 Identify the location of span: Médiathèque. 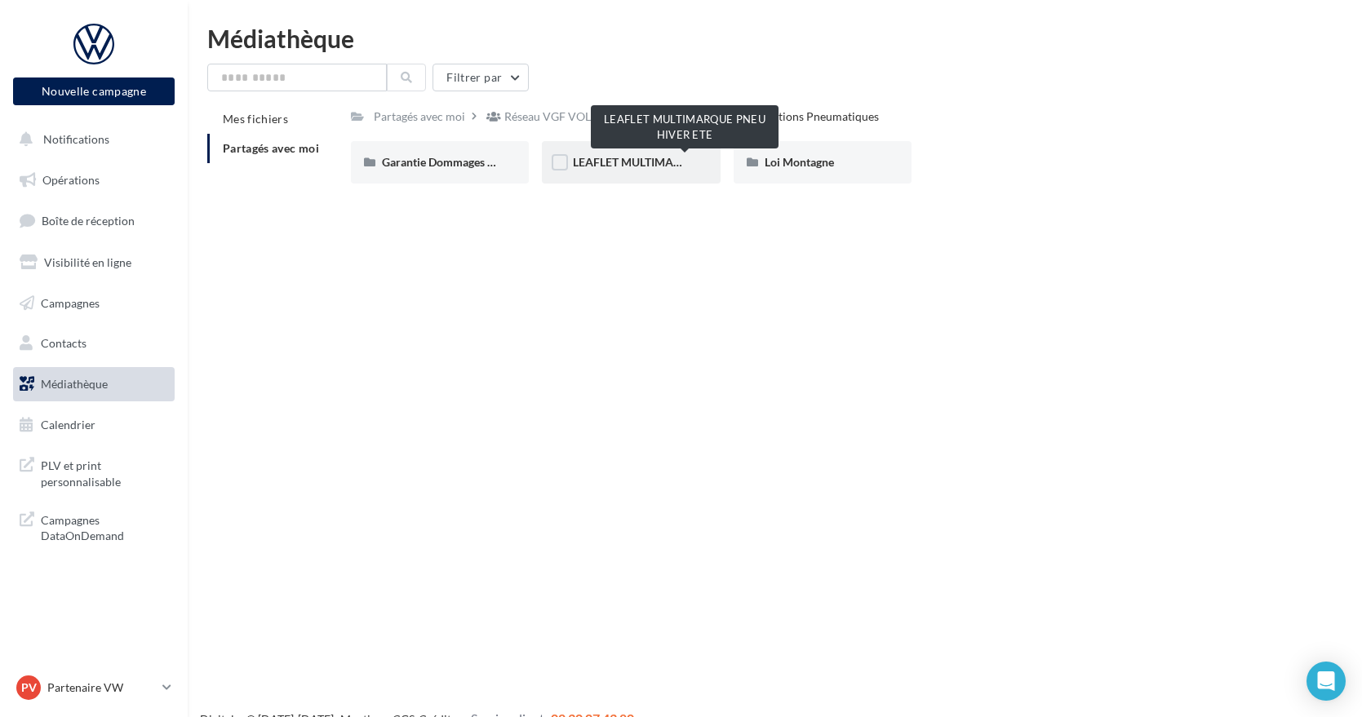
(74, 384).